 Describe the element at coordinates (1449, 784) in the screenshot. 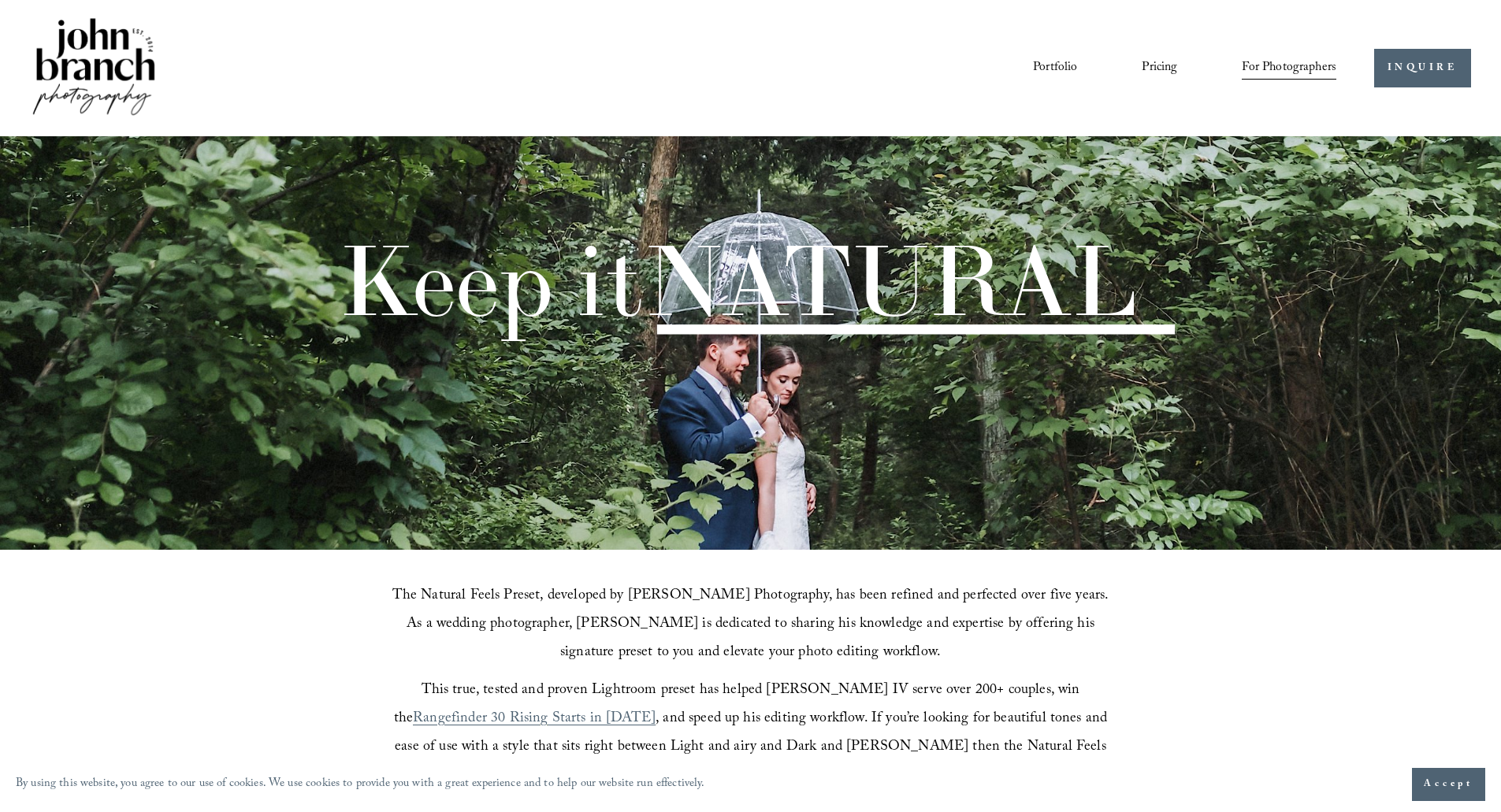

I see `span: Accept` at that location.